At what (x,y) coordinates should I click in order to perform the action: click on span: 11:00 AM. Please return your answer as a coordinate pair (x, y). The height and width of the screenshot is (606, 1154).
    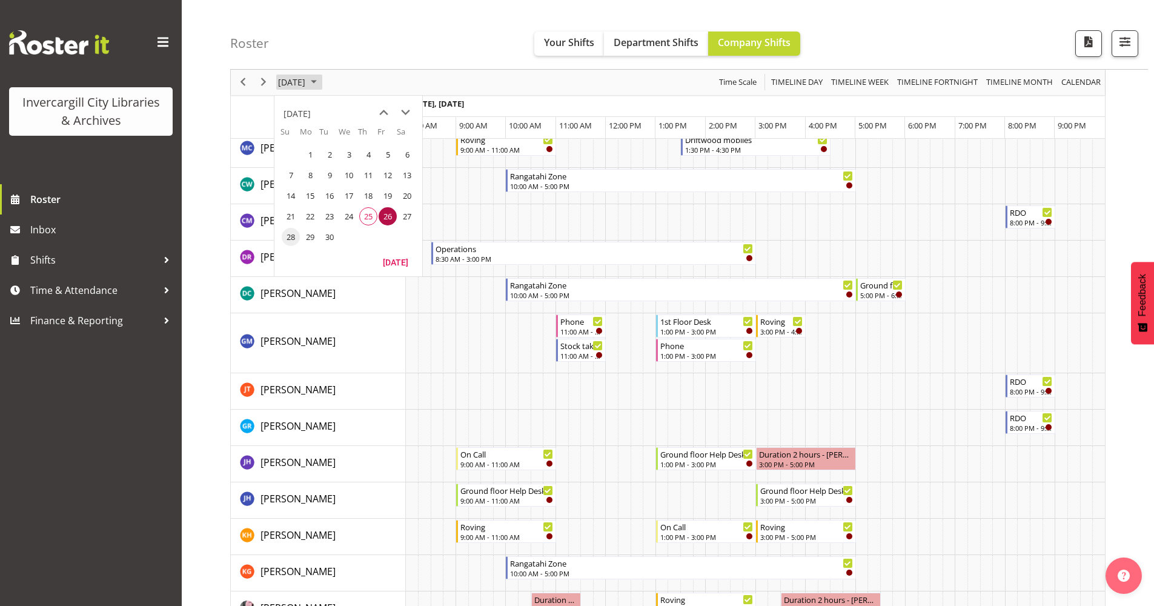
    Looking at the image, I should click on (575, 125).